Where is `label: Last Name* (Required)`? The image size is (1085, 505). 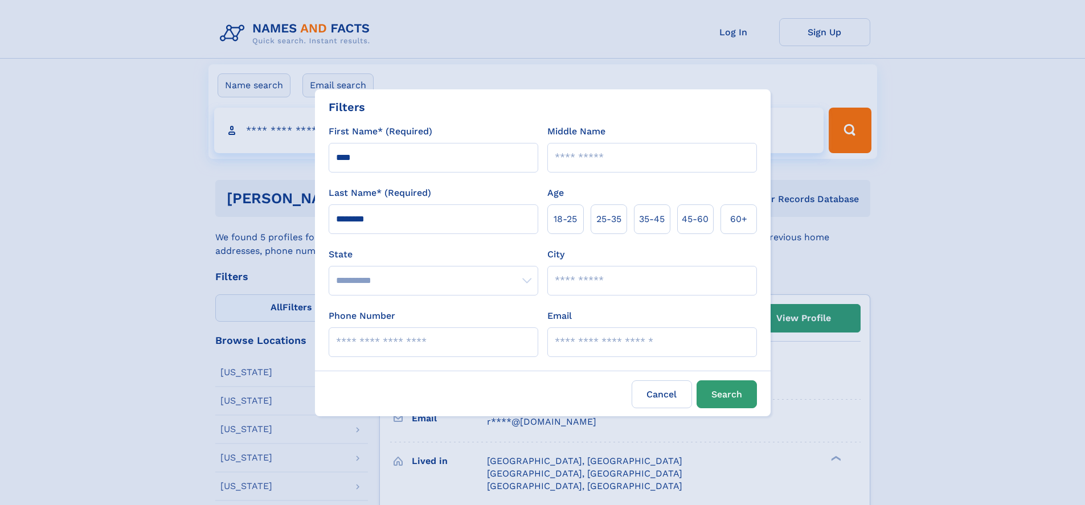
label: Last Name* (Required) is located at coordinates (380, 193).